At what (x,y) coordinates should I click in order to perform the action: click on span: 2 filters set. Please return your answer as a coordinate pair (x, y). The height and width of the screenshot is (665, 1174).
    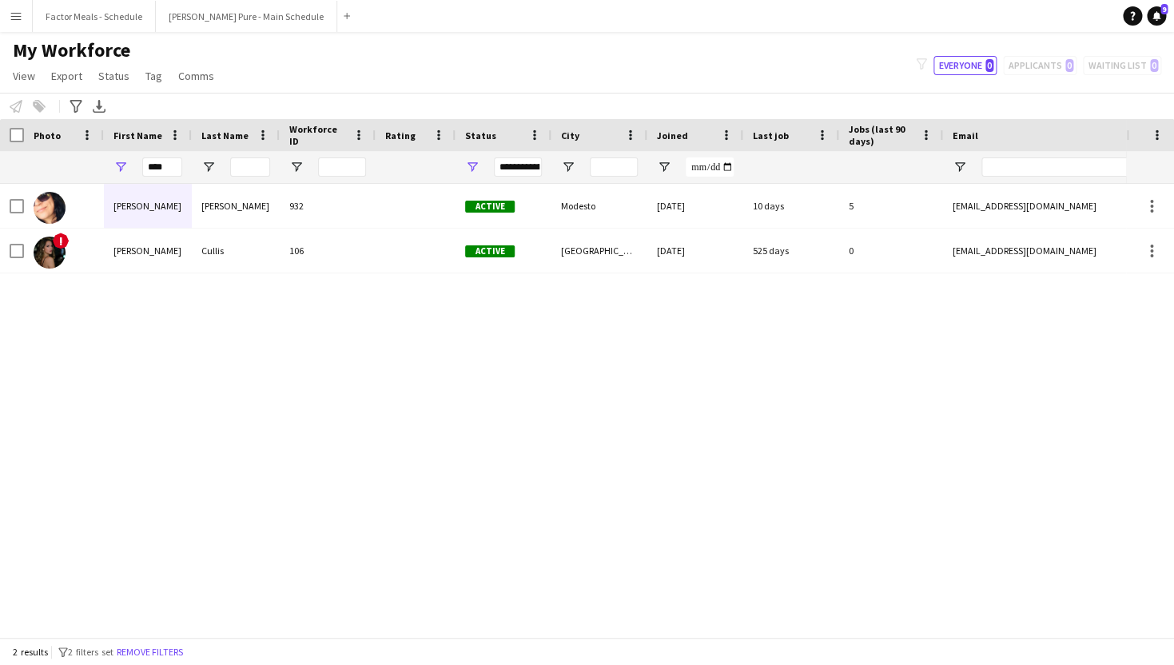
    Looking at the image, I should click on (90, 651).